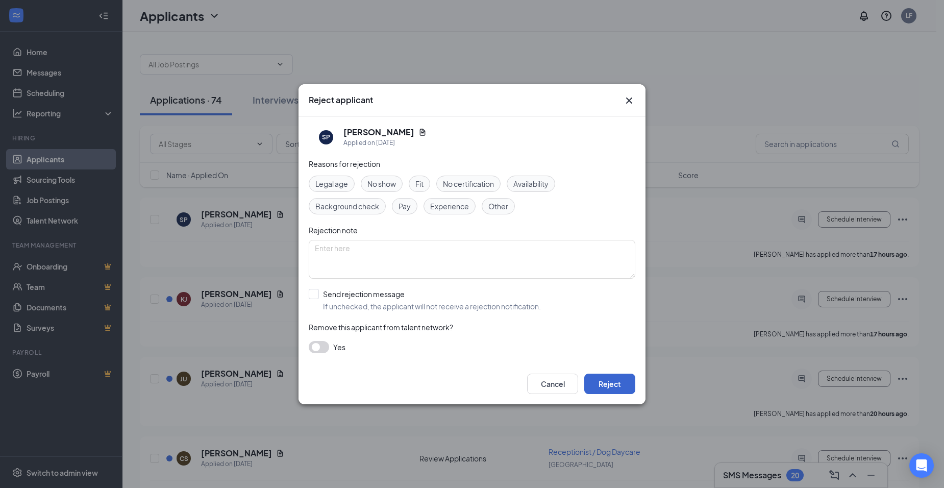 The height and width of the screenshot is (488, 944). What do you see at coordinates (326, 137) in the screenshot?
I see `div: SP` at bounding box center [326, 137].